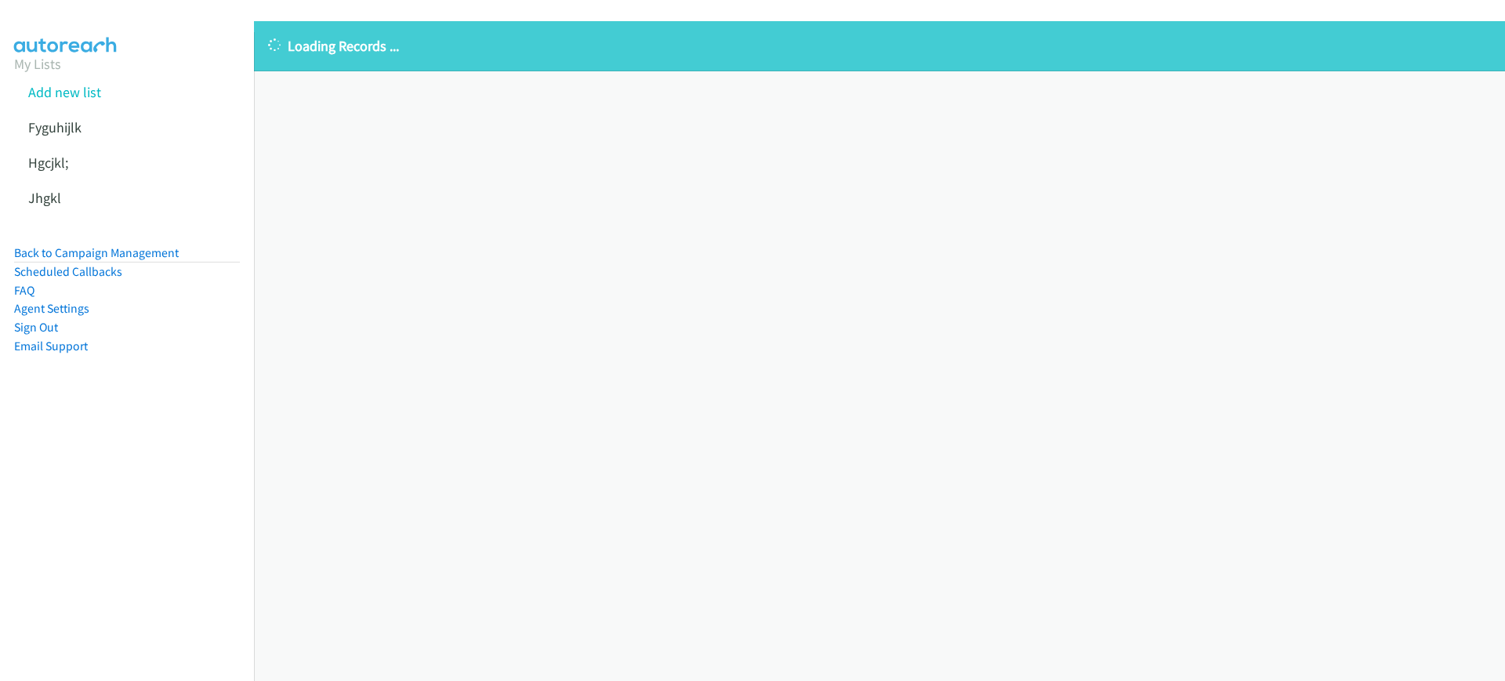 This screenshot has width=1505, height=681. Describe the element at coordinates (52, 308) in the screenshot. I see `a: Agent Settings` at that location.